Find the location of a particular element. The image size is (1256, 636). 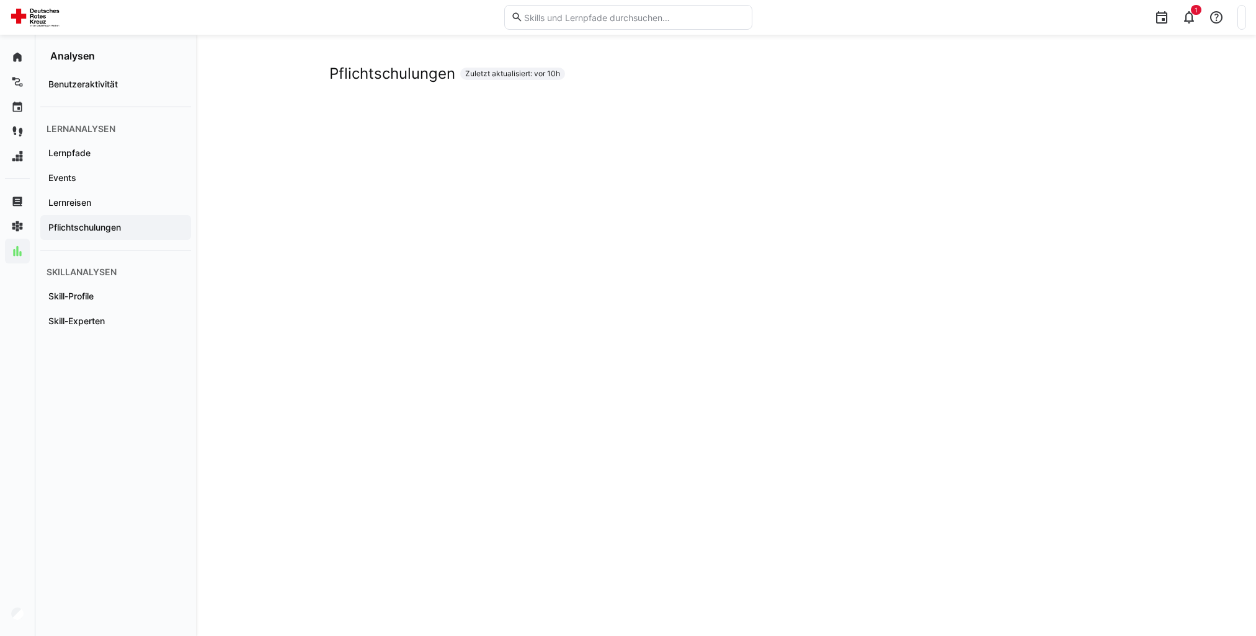

input: Skills und Lernpfade durchsuchen… is located at coordinates (634, 17).